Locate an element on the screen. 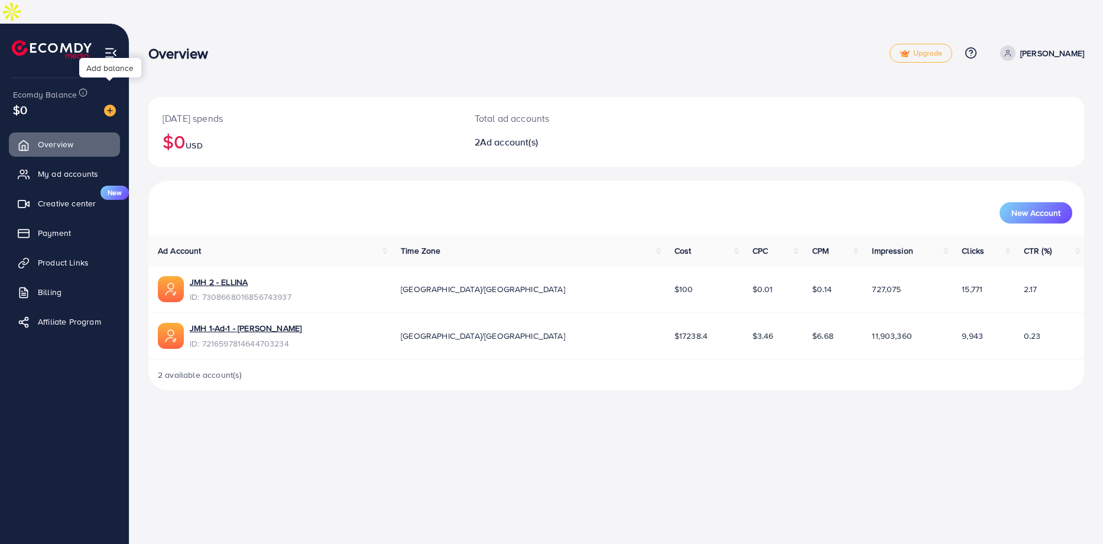  span: New is located at coordinates (115, 193).